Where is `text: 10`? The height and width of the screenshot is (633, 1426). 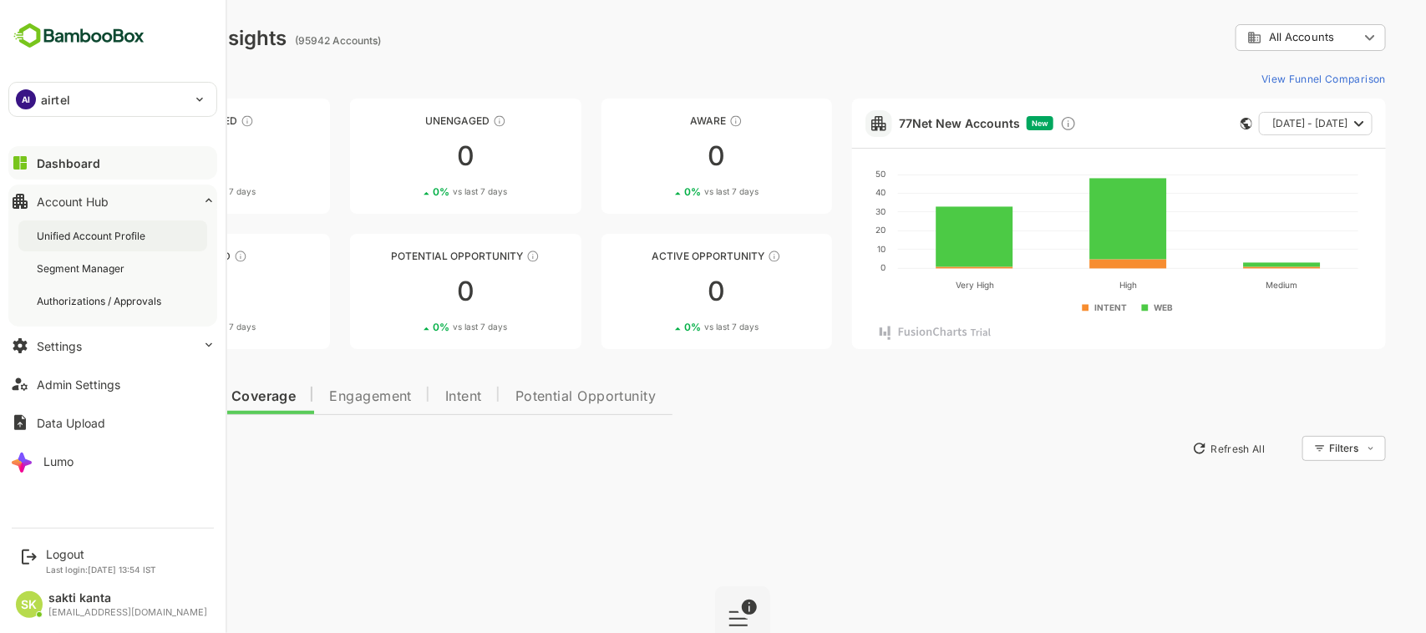
text: 10 is located at coordinates (823, 249).